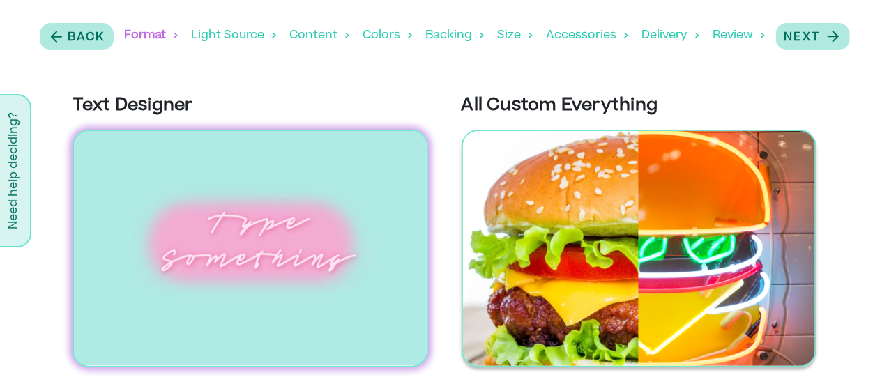  Describe the element at coordinates (670, 36) in the screenshot. I see `div: Delivery` at that location.